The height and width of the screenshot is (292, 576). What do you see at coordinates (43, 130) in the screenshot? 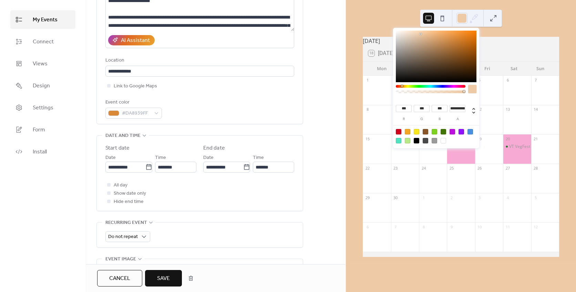
I see `a: Form` at bounding box center [43, 130].